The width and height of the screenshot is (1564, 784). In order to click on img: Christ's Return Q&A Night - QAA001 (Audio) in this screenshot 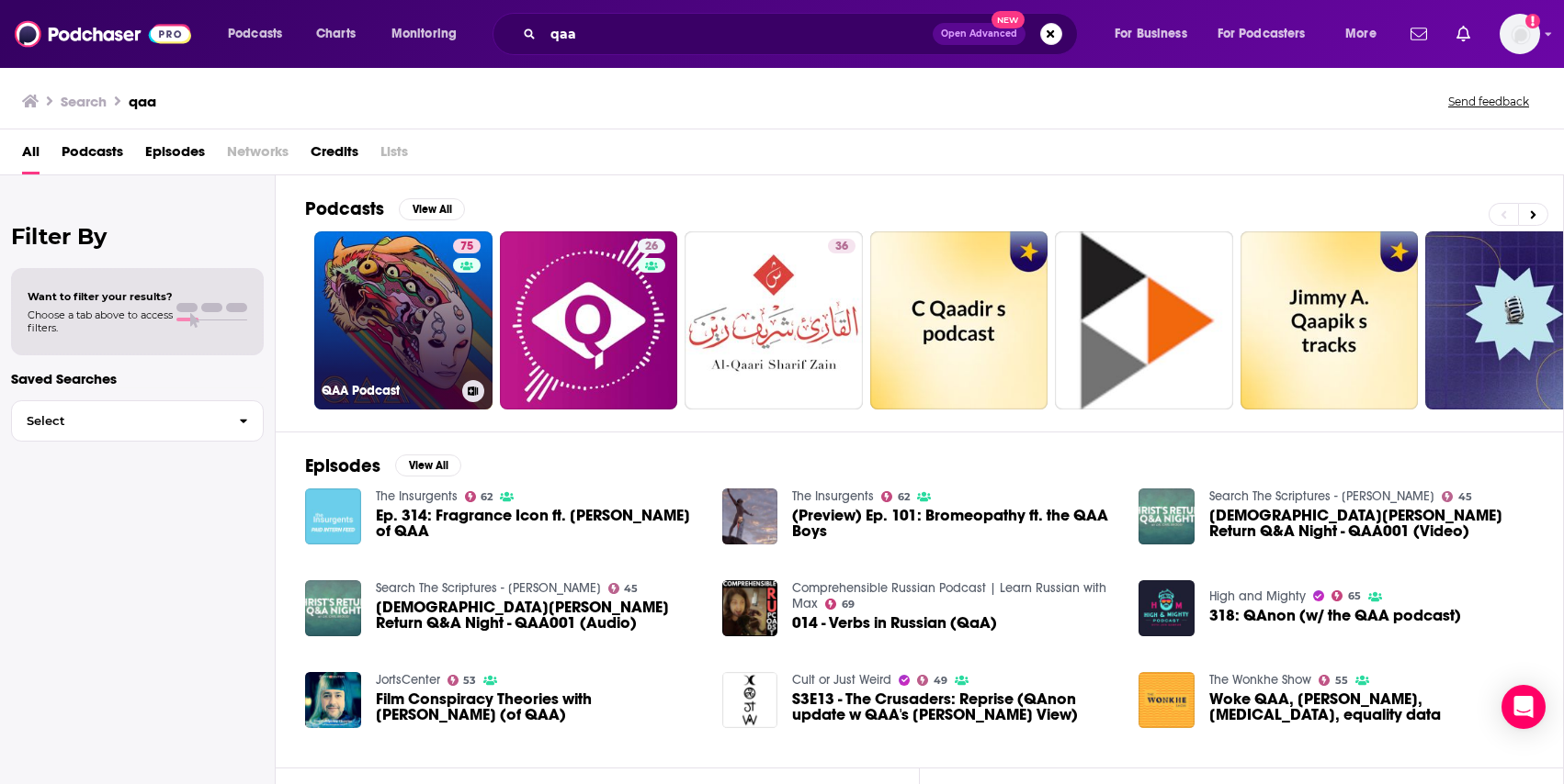, I will do `click(333, 608)`.